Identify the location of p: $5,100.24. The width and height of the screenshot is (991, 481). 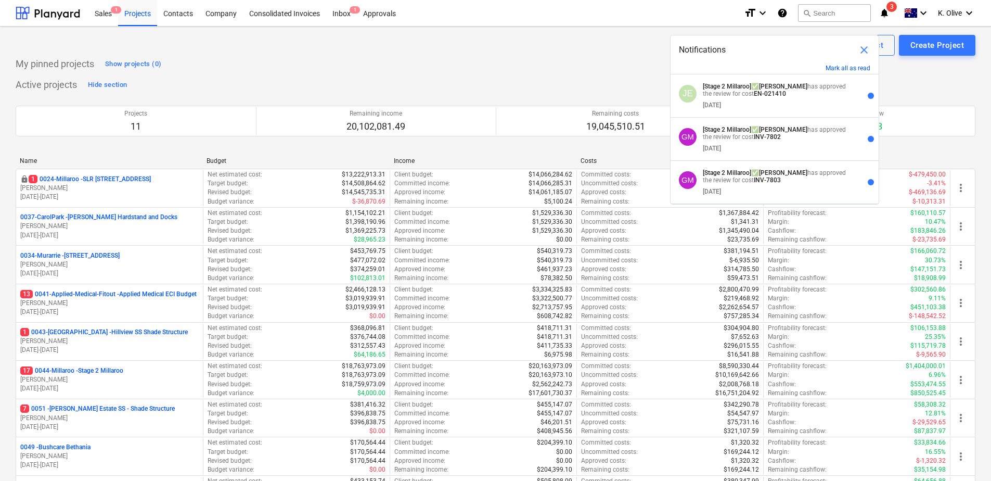
(558, 201).